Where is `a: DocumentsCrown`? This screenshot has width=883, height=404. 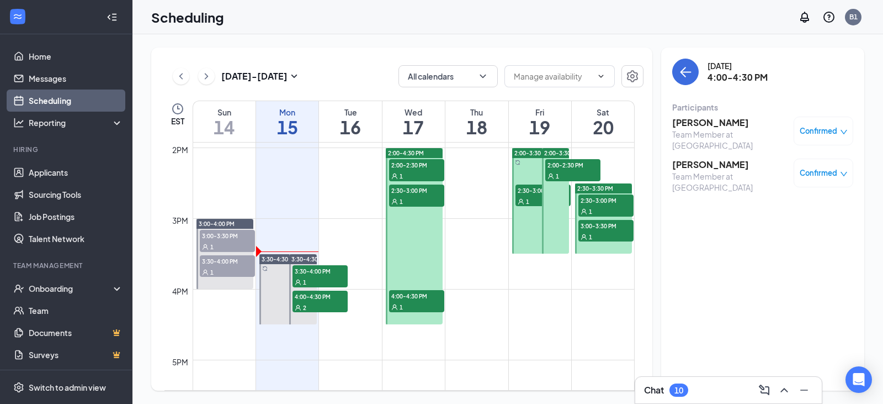 a: DocumentsCrown is located at coordinates (76, 332).